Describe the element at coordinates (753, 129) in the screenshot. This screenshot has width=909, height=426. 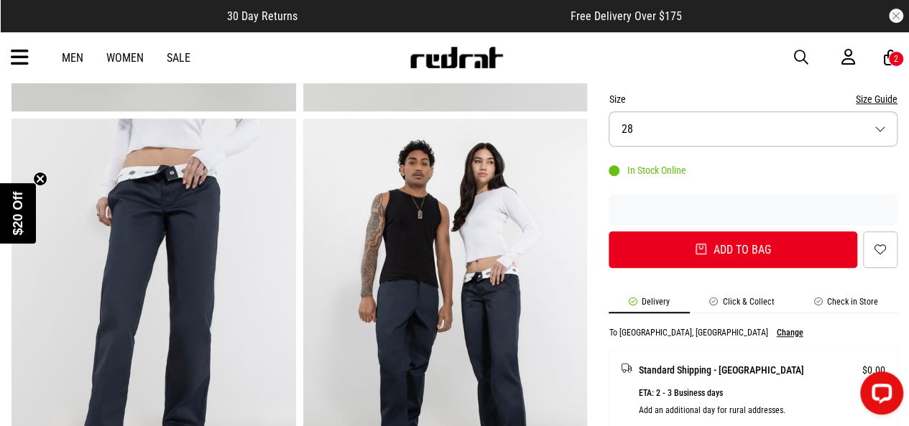
I see `button: 28` at that location.